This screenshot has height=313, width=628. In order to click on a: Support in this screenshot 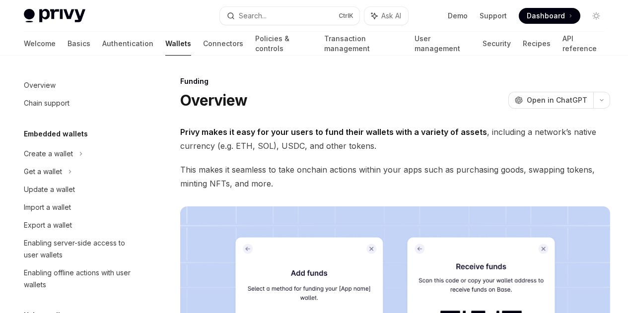, I will do `click(493, 16)`.